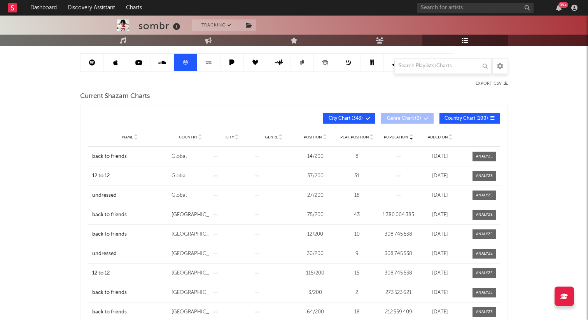 The height and width of the screenshot is (320, 588). What do you see at coordinates (128, 137) in the screenshot?
I see `span: Name` at bounding box center [128, 137].